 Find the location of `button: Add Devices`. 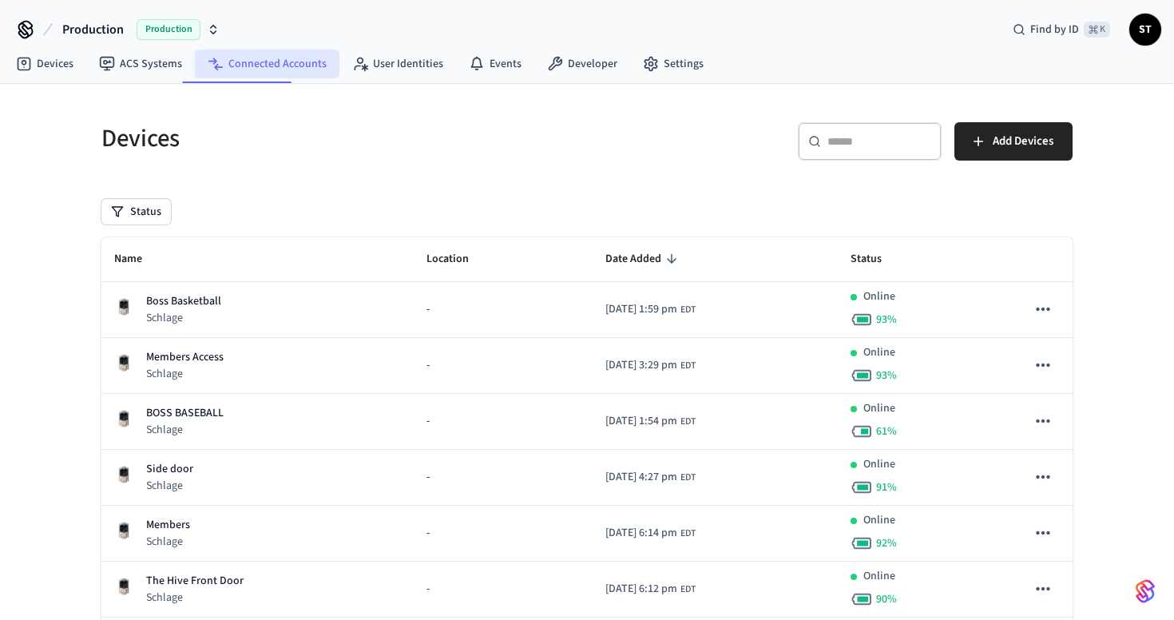

button: Add Devices is located at coordinates (1013, 141).